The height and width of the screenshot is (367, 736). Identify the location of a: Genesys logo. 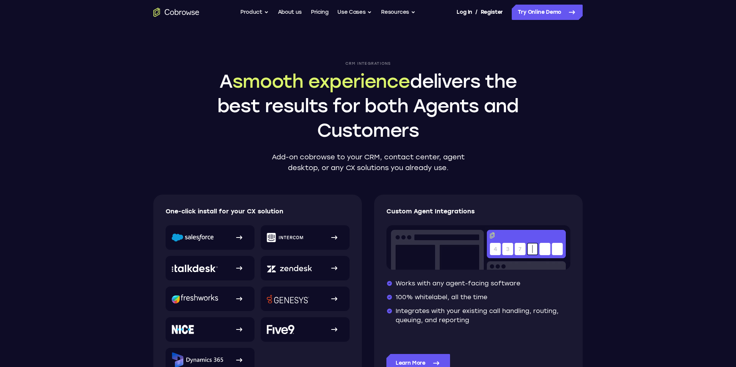
(305, 299).